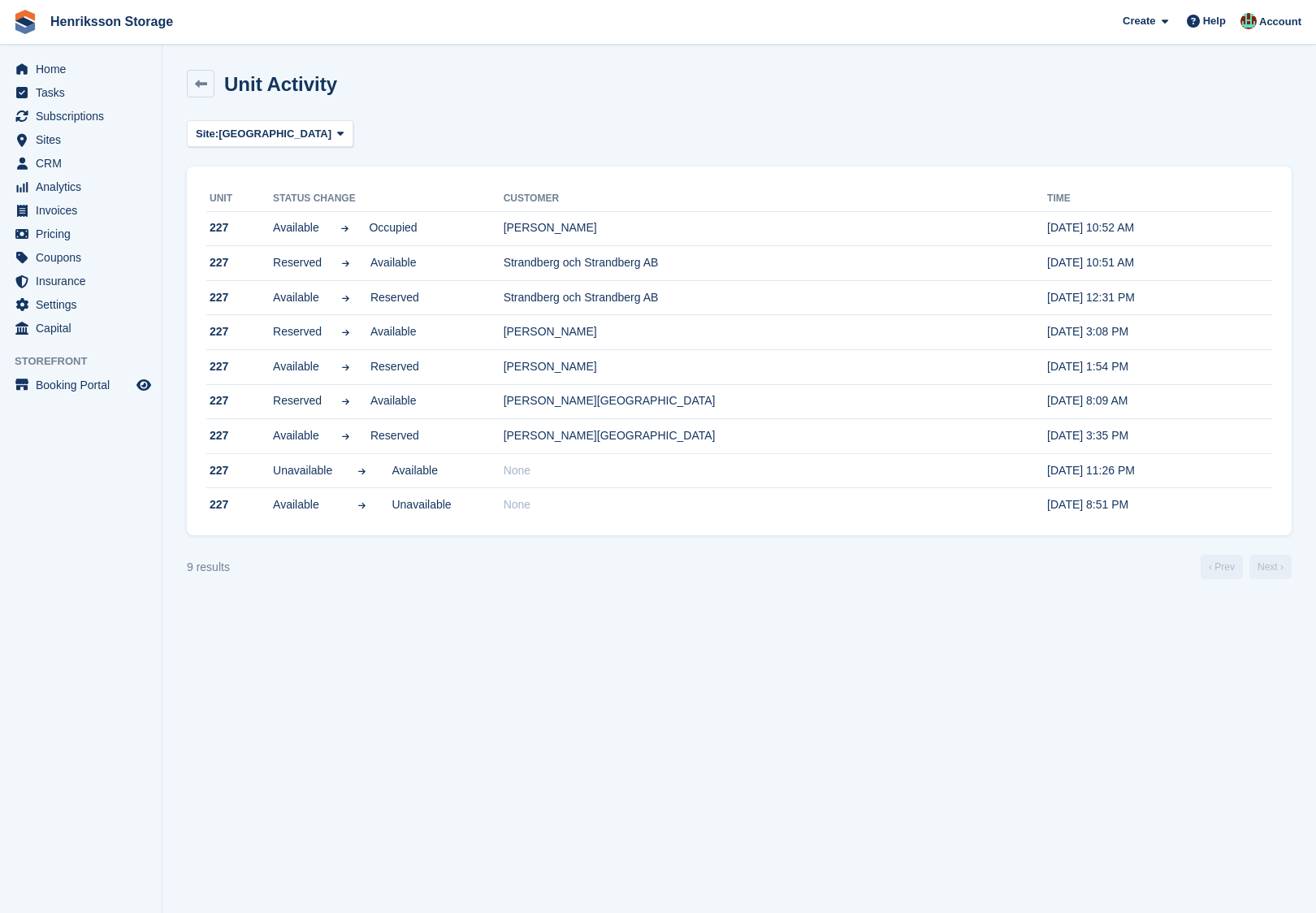 Image resolution: width=1316 pixels, height=913 pixels. What do you see at coordinates (1088, 367) in the screenshot?
I see `time: 2025-09-01 11:54:57 UTC` at bounding box center [1088, 367].